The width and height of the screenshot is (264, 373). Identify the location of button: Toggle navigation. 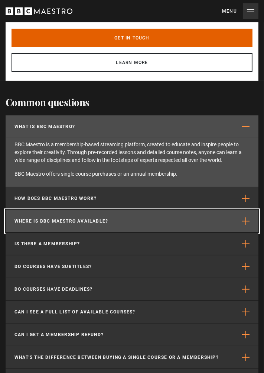
(241, 11).